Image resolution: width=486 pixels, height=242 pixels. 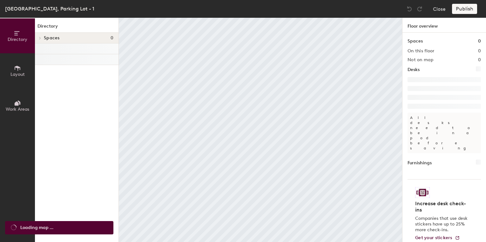 I want to click on span: Get your stickers, so click(x=434, y=238).